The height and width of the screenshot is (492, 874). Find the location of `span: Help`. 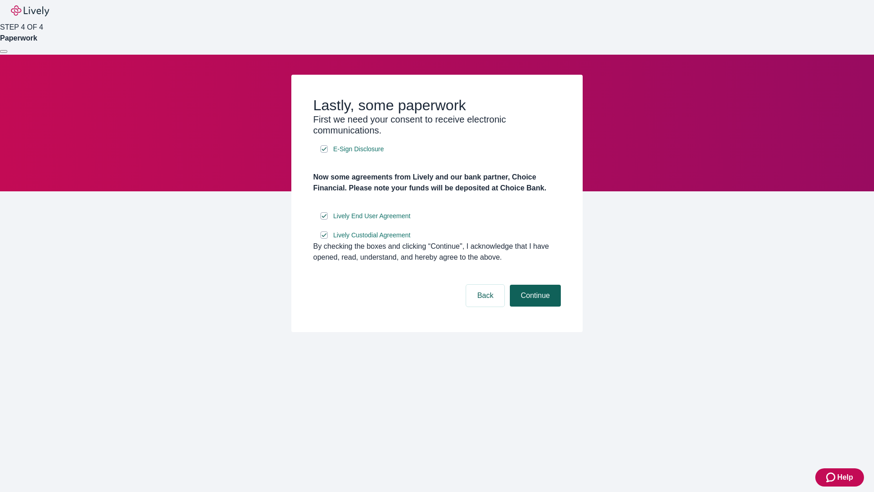

span: Help is located at coordinates (845, 477).